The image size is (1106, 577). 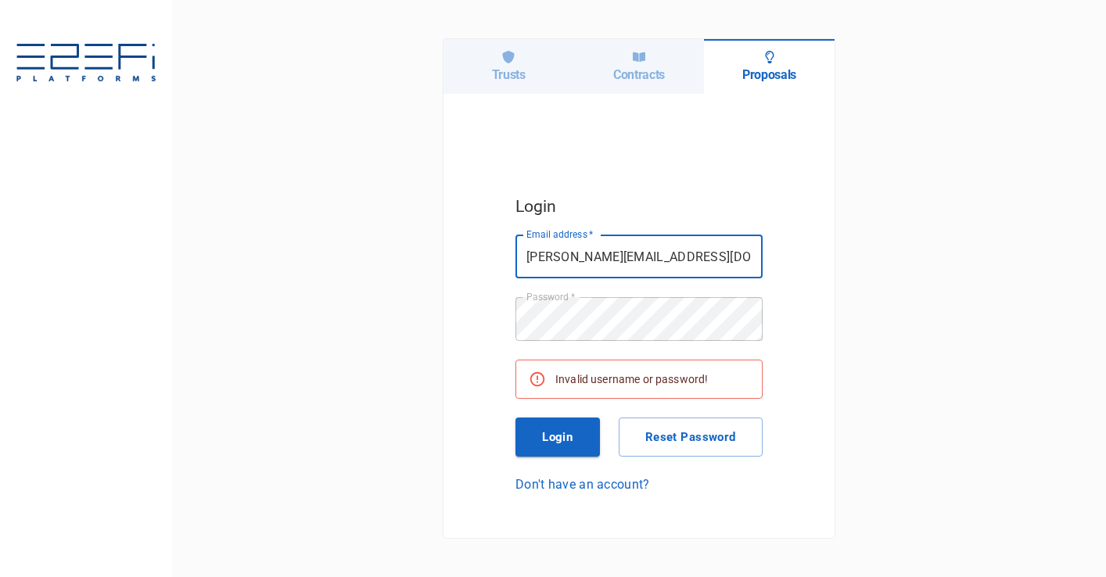 What do you see at coordinates (508, 74) in the screenshot?
I see `h6: Trusts` at bounding box center [508, 74].